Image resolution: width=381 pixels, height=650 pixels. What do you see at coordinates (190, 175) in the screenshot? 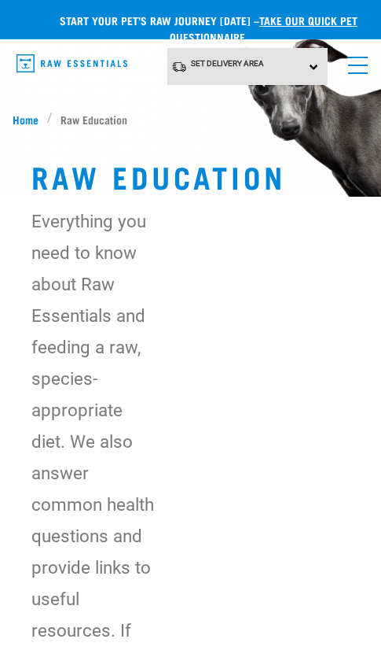
I see `h1: Raw Education` at bounding box center [190, 175].